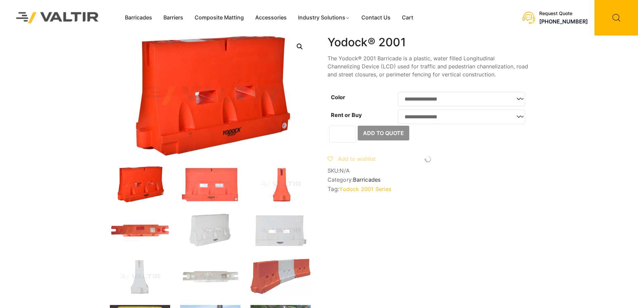 The height and width of the screenshot is (308, 638). Describe the element at coordinates (345, 170) in the screenshot. I see `span: N/A` at that location.